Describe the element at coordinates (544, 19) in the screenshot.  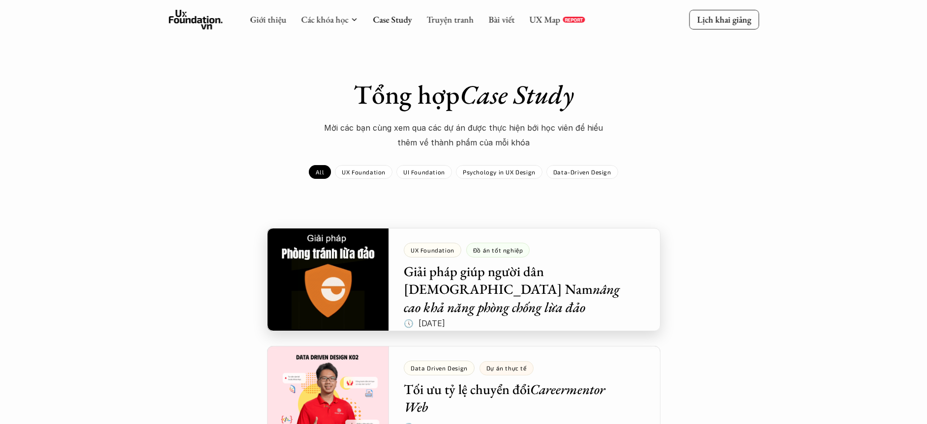
I see `a: UX Map` at that location.